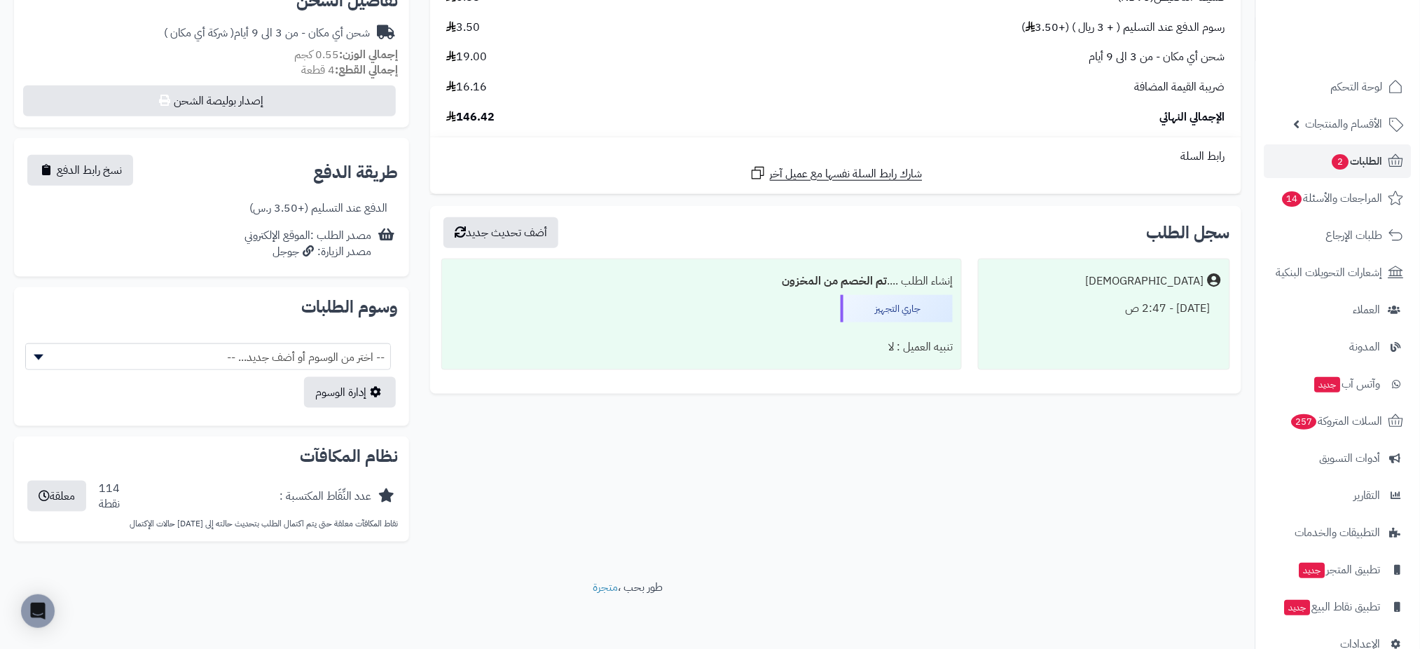  What do you see at coordinates (209, 101) in the screenshot?
I see `button: إصدار بوليصة الشحن` at bounding box center [209, 101].